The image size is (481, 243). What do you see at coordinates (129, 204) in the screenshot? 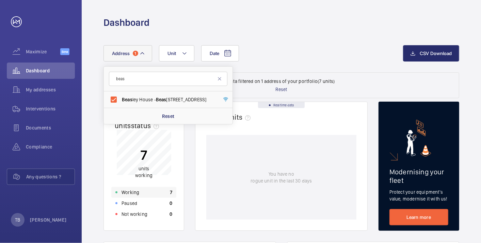
I see `p: Paused` at bounding box center [129, 204].